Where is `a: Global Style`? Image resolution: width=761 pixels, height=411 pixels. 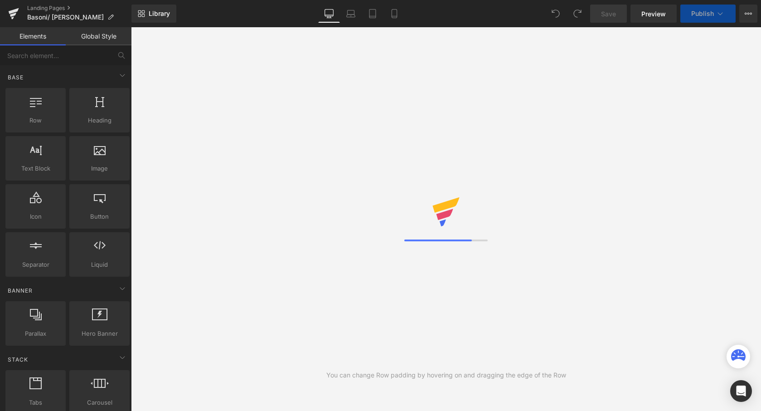
a: Global Style is located at coordinates (98, 36).